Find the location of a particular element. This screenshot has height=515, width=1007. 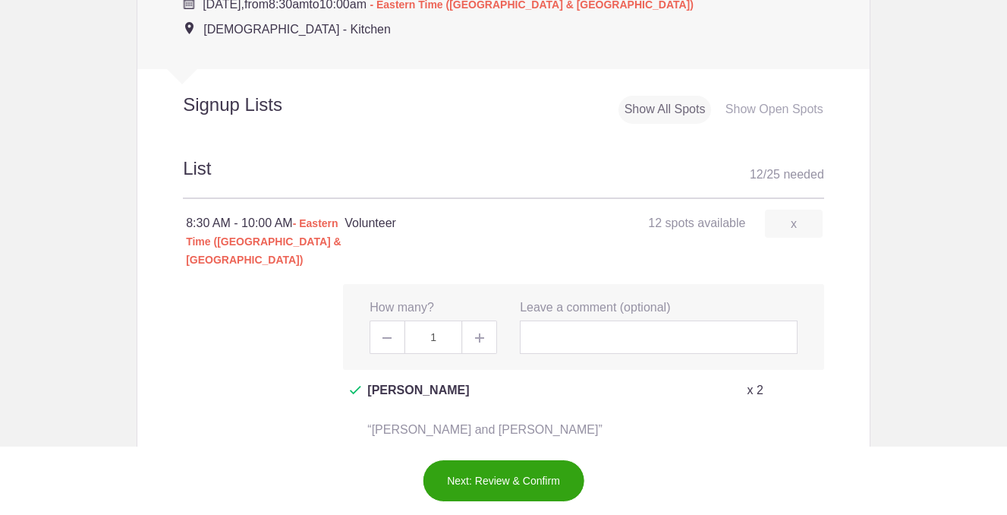

h2: Signup Lists is located at coordinates (260, 105).